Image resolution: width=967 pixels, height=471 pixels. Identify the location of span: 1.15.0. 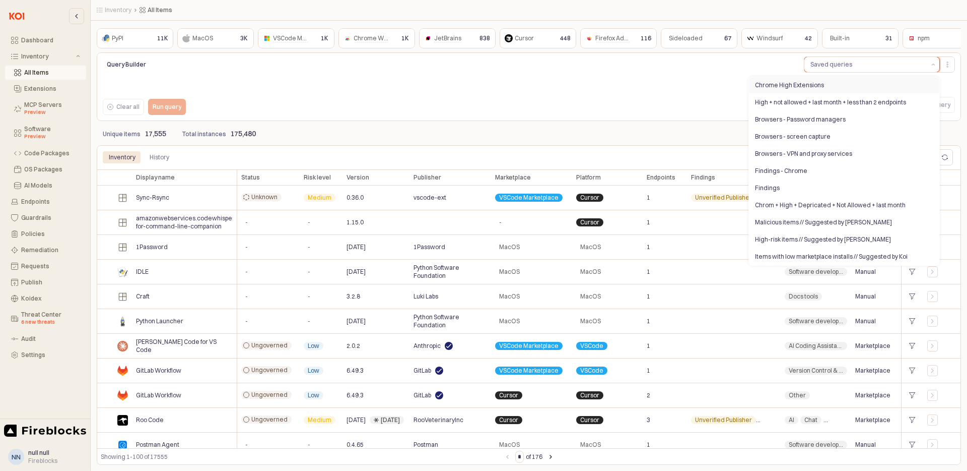
(355, 222).